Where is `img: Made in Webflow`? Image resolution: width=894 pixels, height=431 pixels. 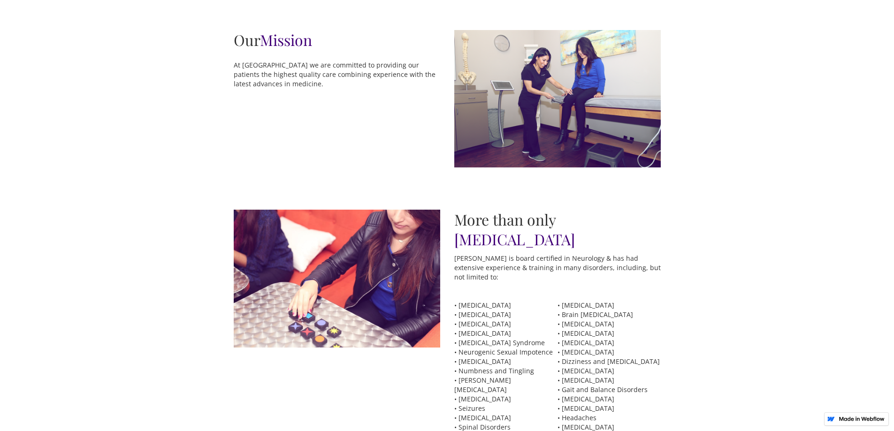
img: Made in Webflow is located at coordinates (862, 419).